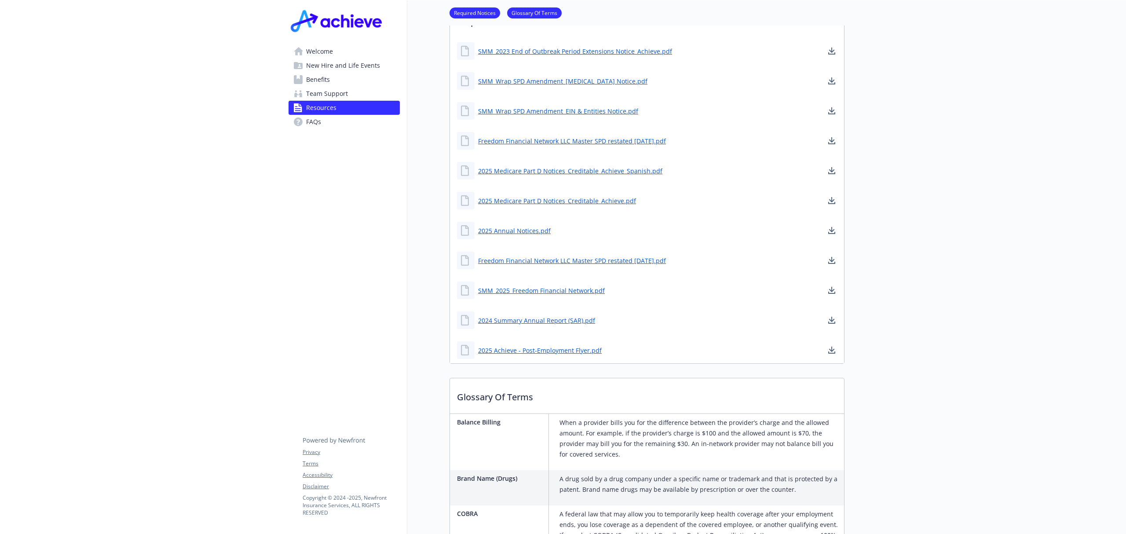 This screenshot has height=534, width=1126. Describe the element at coordinates (351, 452) in the screenshot. I see `a: Privacy` at that location.